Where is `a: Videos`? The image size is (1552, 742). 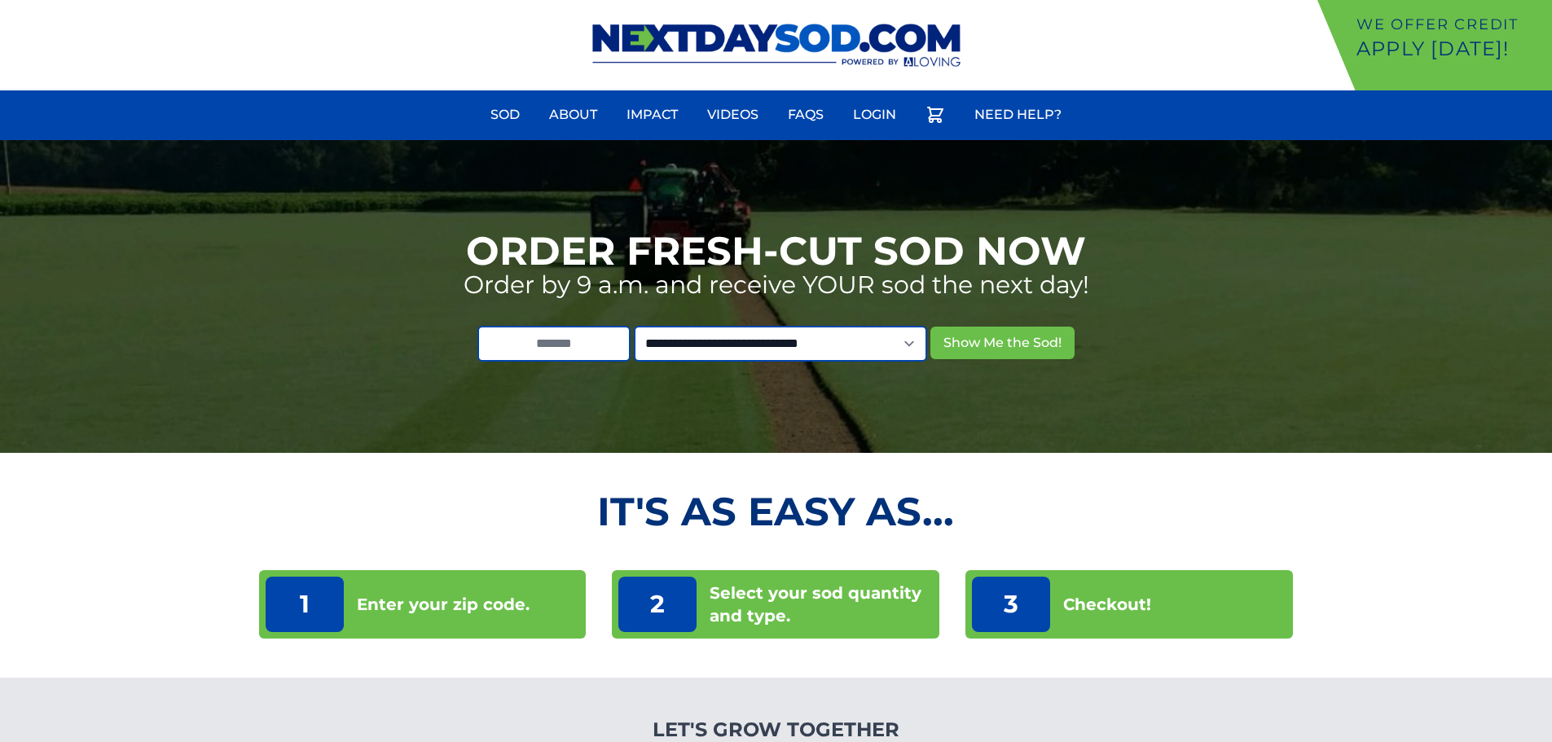 a: Videos is located at coordinates (732, 115).